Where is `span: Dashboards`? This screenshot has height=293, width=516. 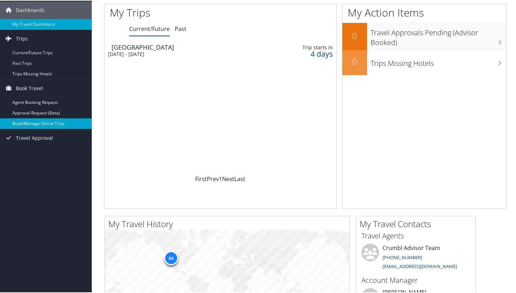 span: Dashboards is located at coordinates (30, 10).